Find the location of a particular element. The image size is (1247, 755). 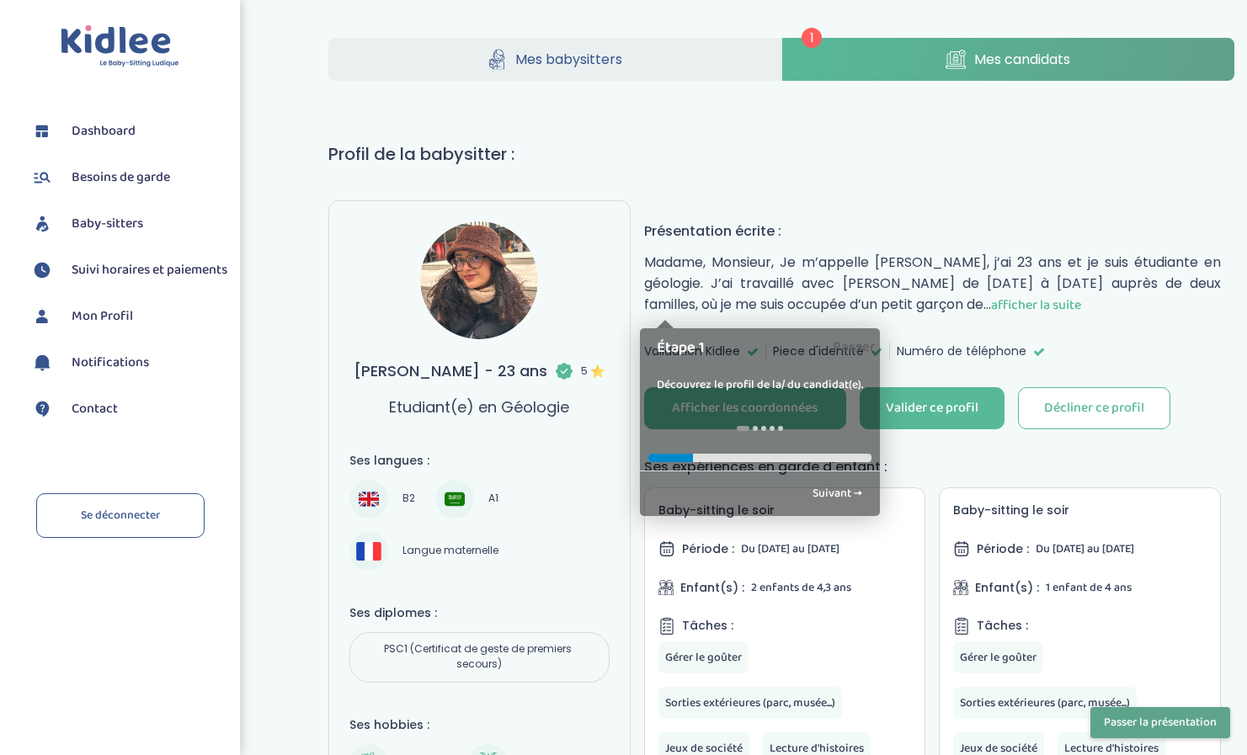

span: afficher la suite is located at coordinates (1036, 305).